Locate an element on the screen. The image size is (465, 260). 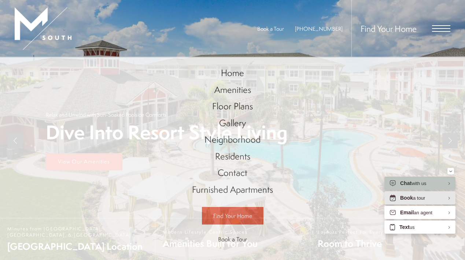
a: Go to Furnished Apartments (opens in a new tab) is located at coordinates (232, 190).